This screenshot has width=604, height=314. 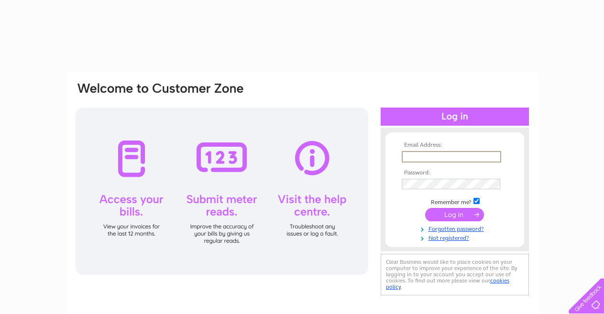 I want to click on th: Password:, so click(x=455, y=173).